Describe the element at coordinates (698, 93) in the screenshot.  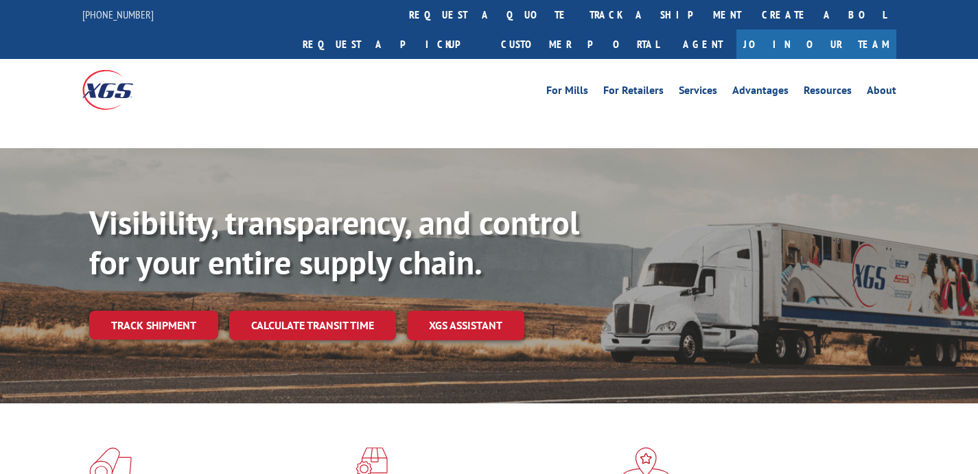
I see `a: Services` at that location.